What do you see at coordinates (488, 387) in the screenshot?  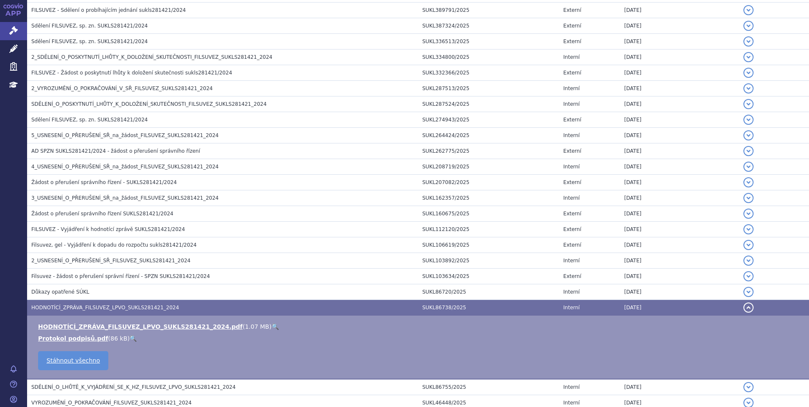 I see `td: SUKL86755/2025` at bounding box center [488, 387].